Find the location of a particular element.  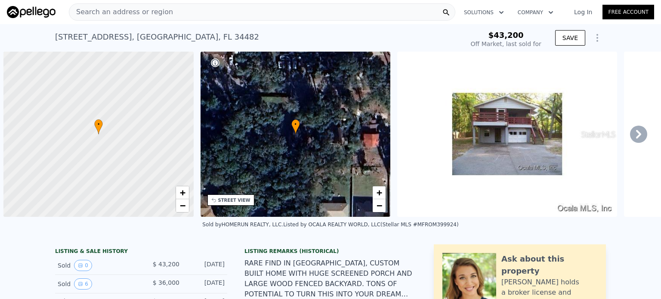

span: $ 43,200 is located at coordinates (166, 264).